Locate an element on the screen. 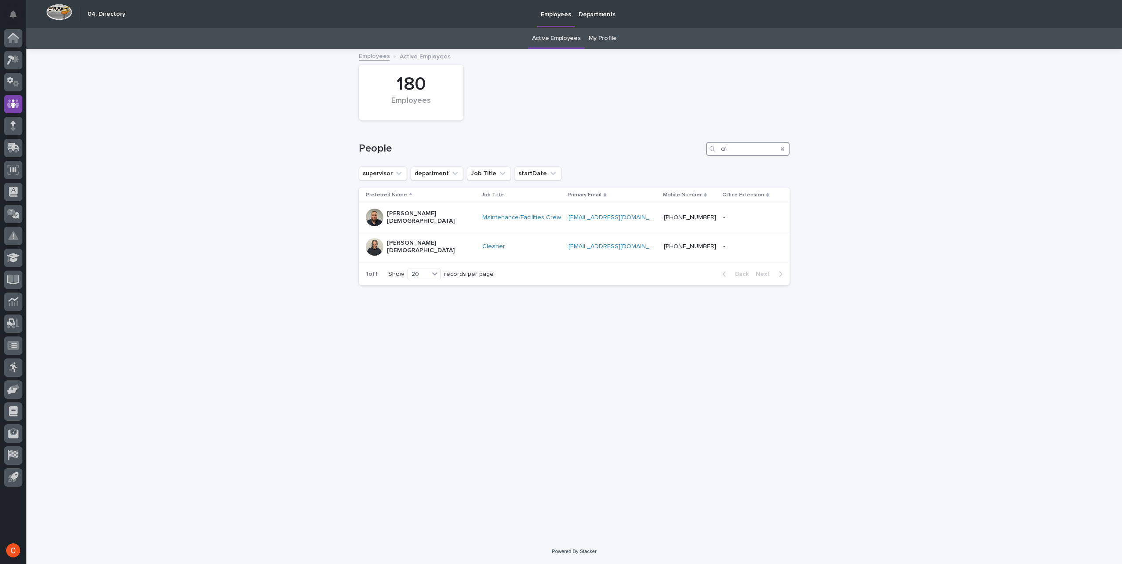 Image resolution: width=1122 pixels, height=564 pixels. a: Employees is located at coordinates (374, 55).